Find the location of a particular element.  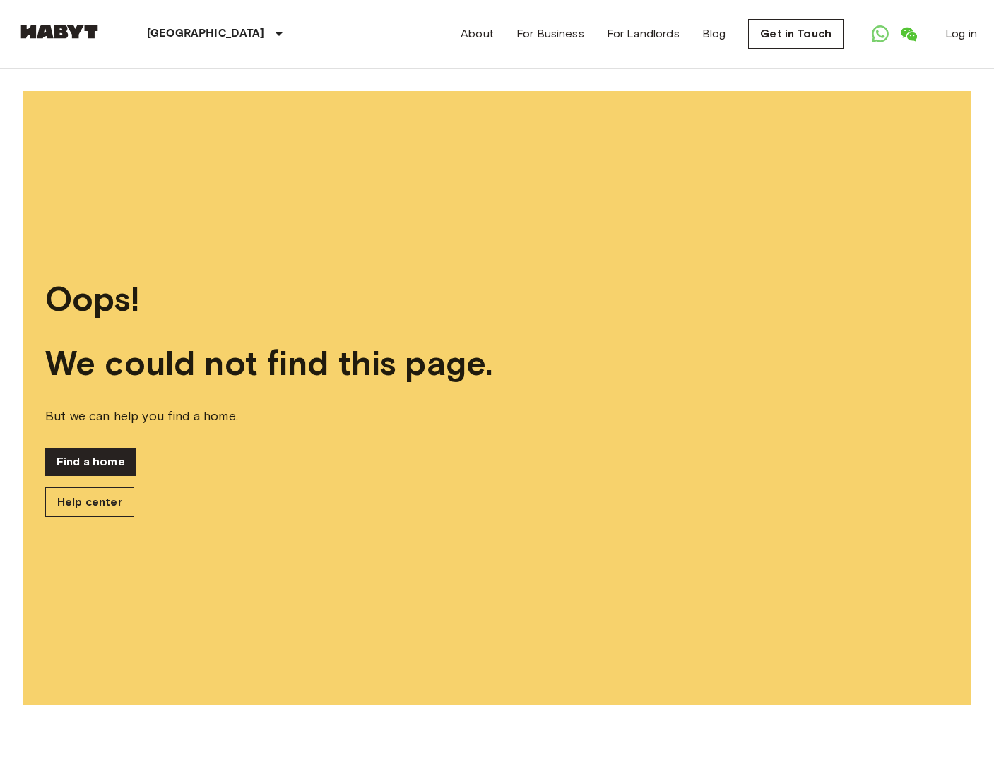

a: Help center is located at coordinates (90, 502).